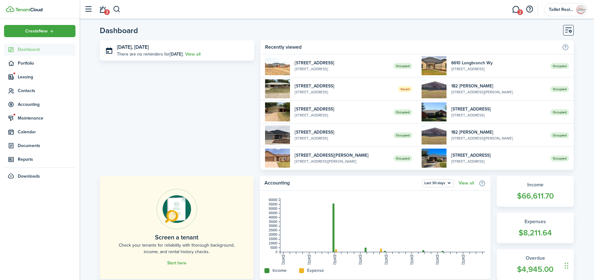 The height and width of the screenshot is (280, 594). What do you see at coordinates (177, 248) in the screenshot?
I see `home-placeholder-description: Check your tenants for reliability with thorough background, income, and rental history checks.` at bounding box center [177, 248].